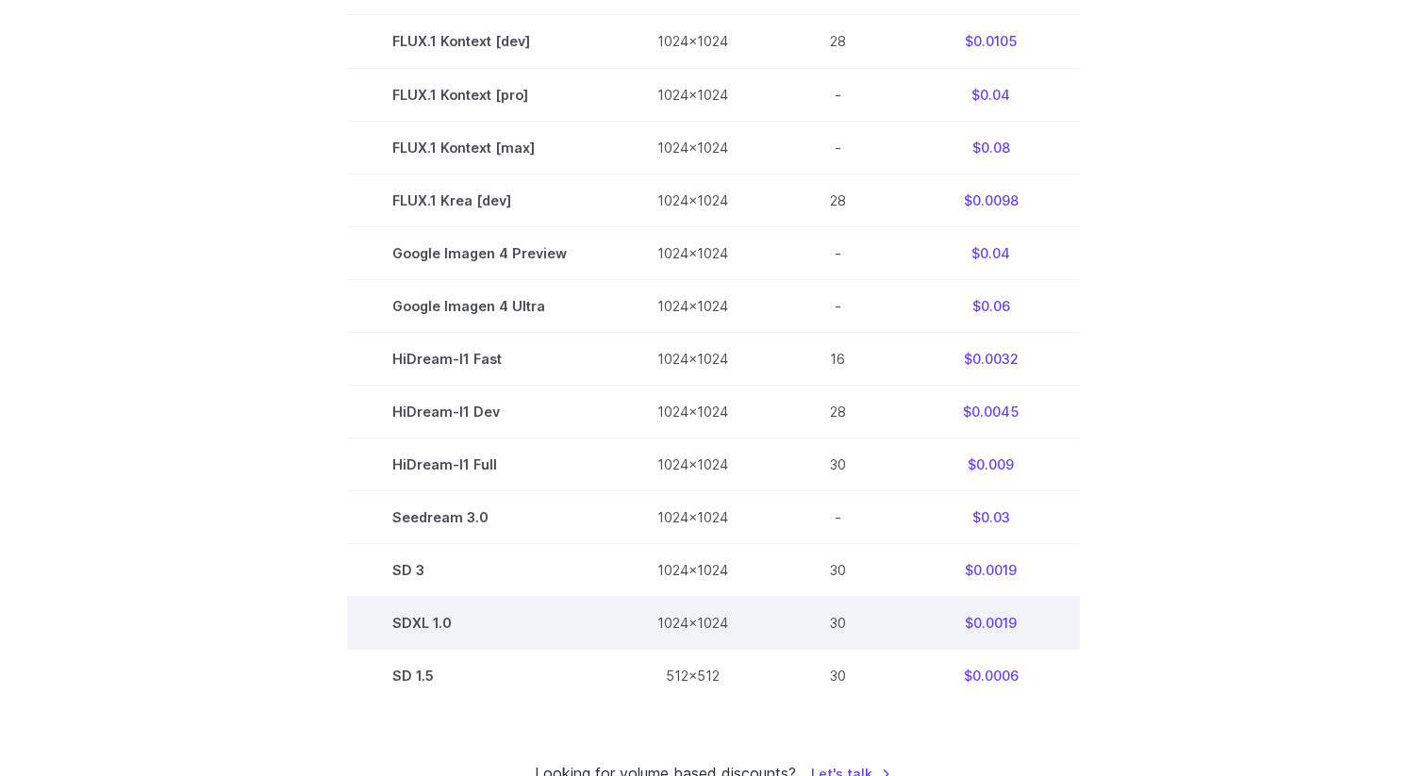 This screenshot has width=1426, height=776. I want to click on td: $0.0045, so click(992, 411).